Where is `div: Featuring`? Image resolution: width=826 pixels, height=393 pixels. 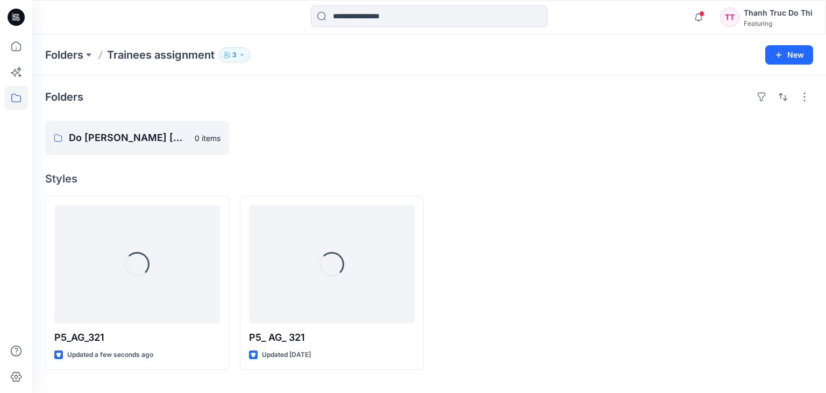
div: Featuring is located at coordinates (779, 23).